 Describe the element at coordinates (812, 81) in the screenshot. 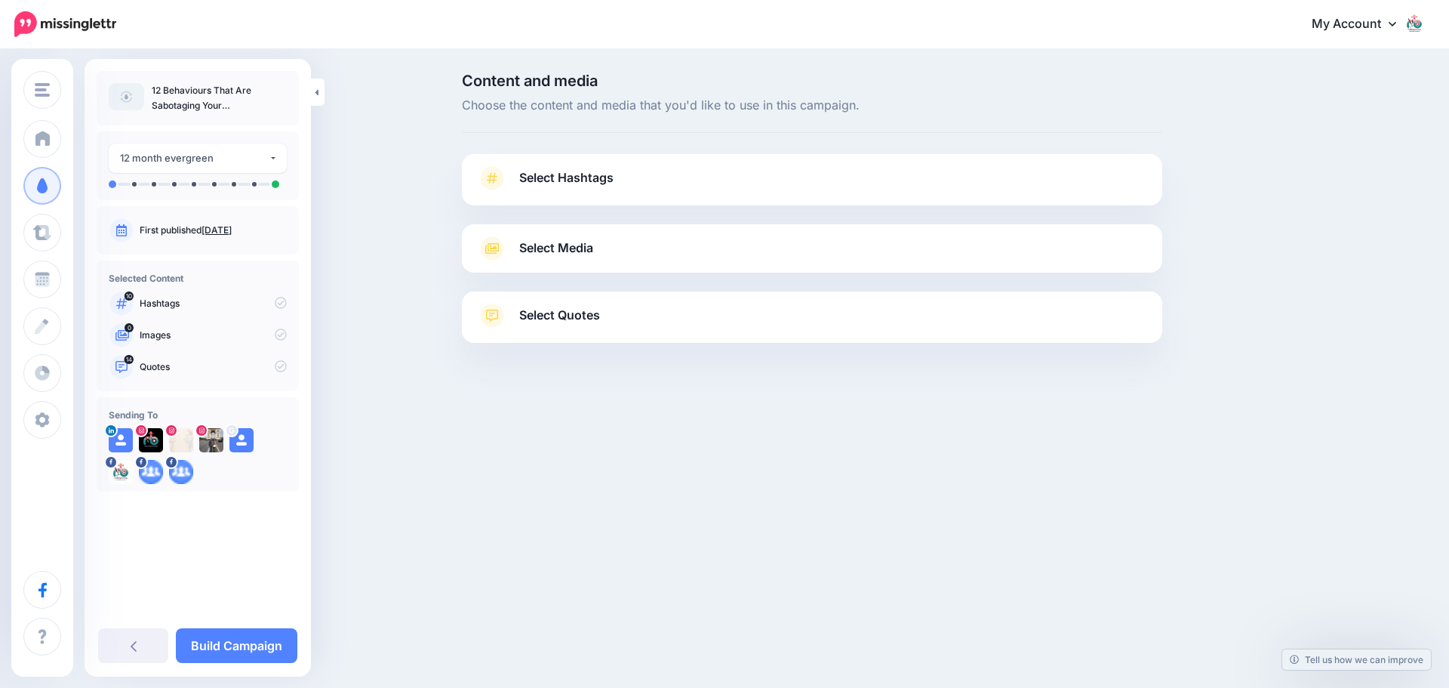

I see `span: Content and media` at that location.